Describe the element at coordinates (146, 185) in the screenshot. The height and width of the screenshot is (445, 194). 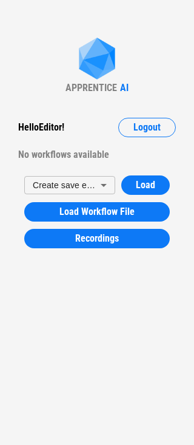
I see `span: Load` at that location.